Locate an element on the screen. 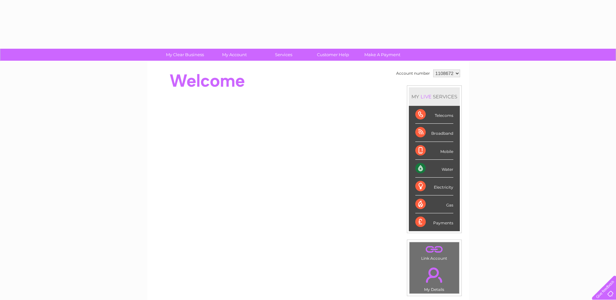 This screenshot has height=300, width=616. div: Water is located at coordinates (434, 169).